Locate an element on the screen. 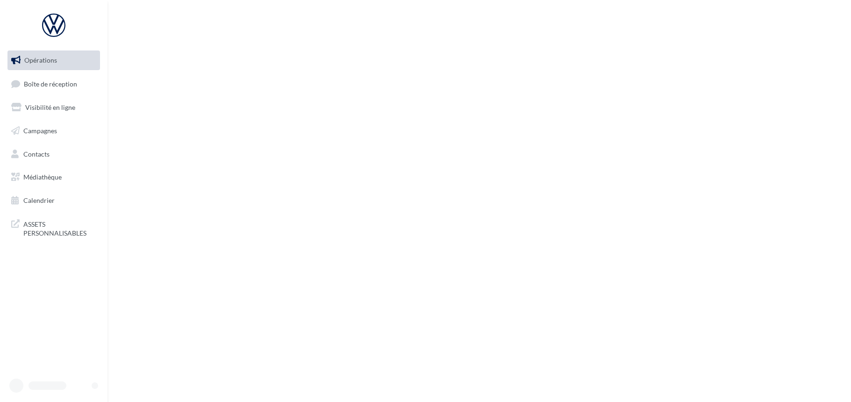 The height and width of the screenshot is (402, 851). a: Campagnes is located at coordinates (54, 131).